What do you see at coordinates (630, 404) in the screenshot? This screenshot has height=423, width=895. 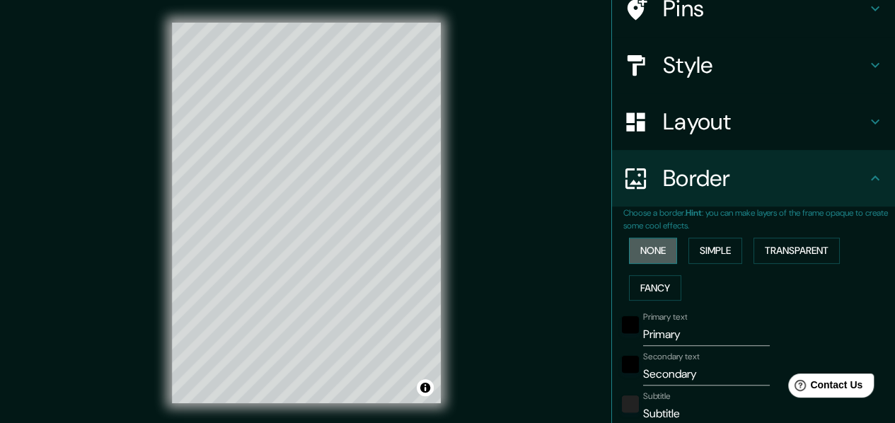 I see `button: color-222222` at bounding box center [630, 404].